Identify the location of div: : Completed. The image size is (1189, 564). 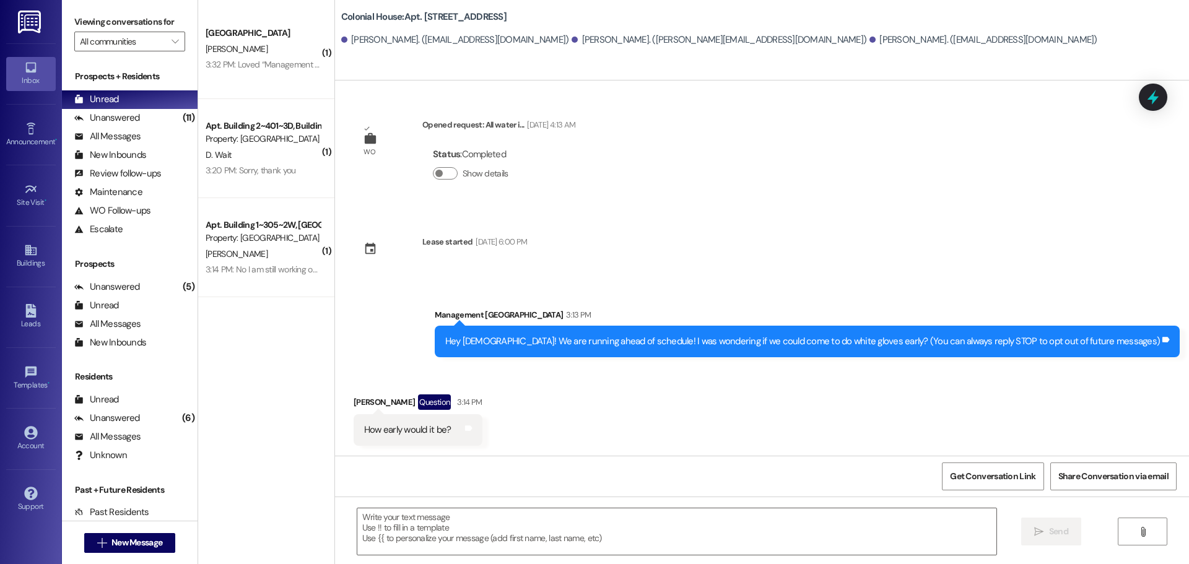
(473, 154).